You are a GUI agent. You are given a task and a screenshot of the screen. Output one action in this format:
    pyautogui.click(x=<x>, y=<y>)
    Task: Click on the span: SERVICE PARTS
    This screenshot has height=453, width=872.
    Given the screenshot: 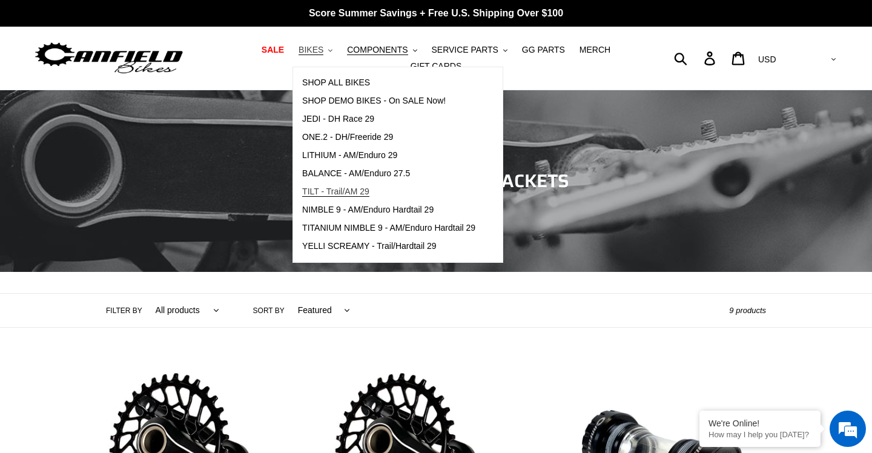 What is the action you would take?
    pyautogui.click(x=464, y=50)
    